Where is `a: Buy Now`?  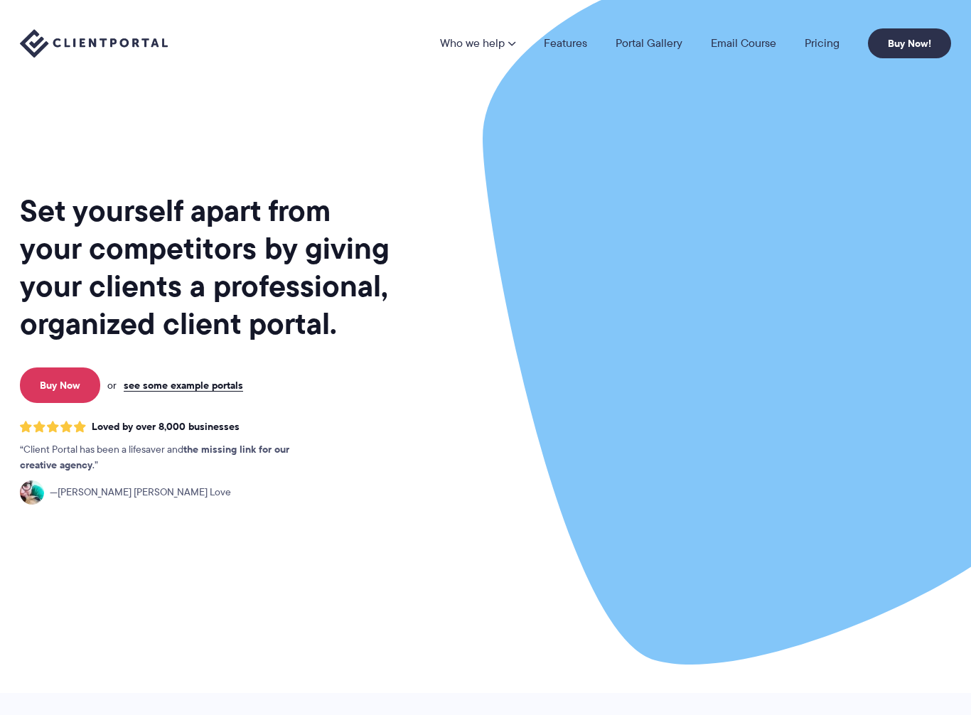 a: Buy Now is located at coordinates (60, 385).